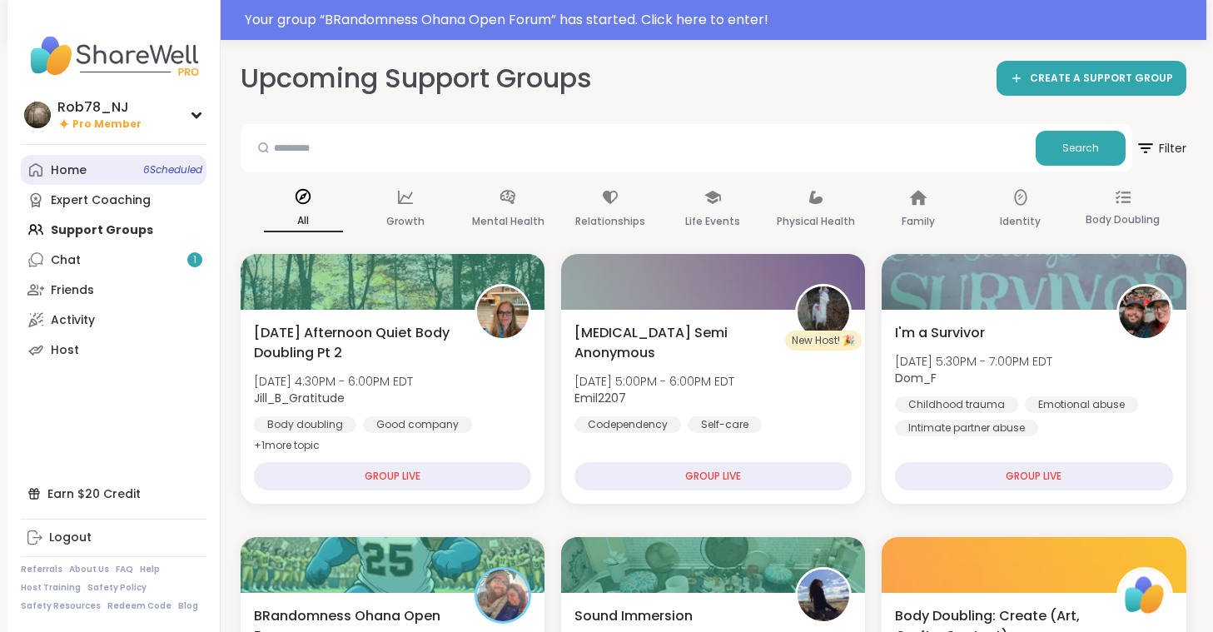 This screenshot has height=632, width=1213. What do you see at coordinates (51, 588) in the screenshot?
I see `a: Host Training` at bounding box center [51, 588].